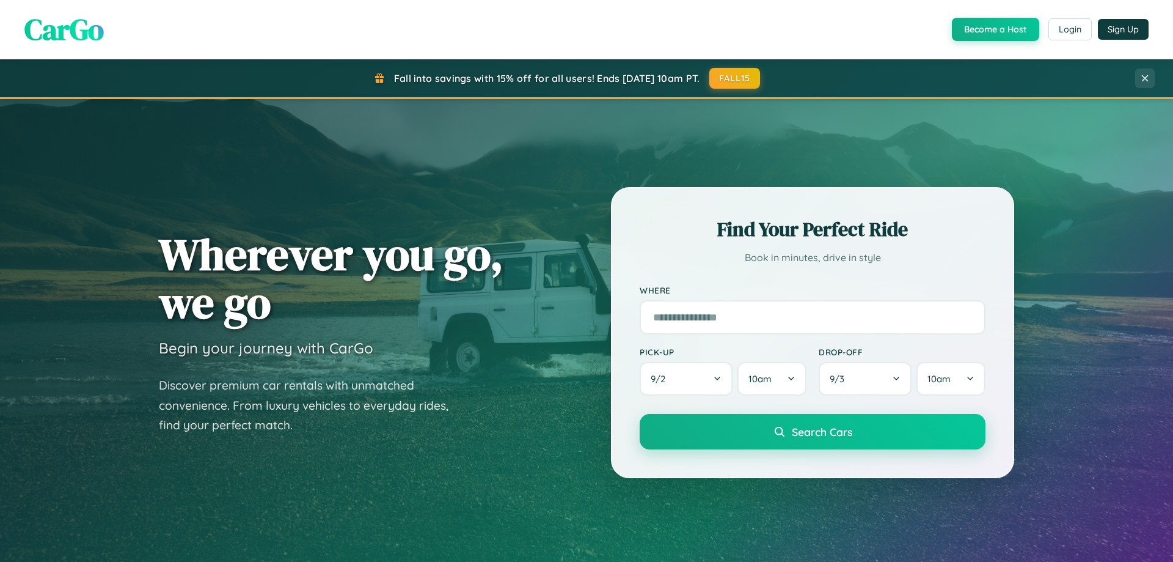 This screenshot has width=1173, height=562. I want to click on span: Search Cars, so click(822, 431).